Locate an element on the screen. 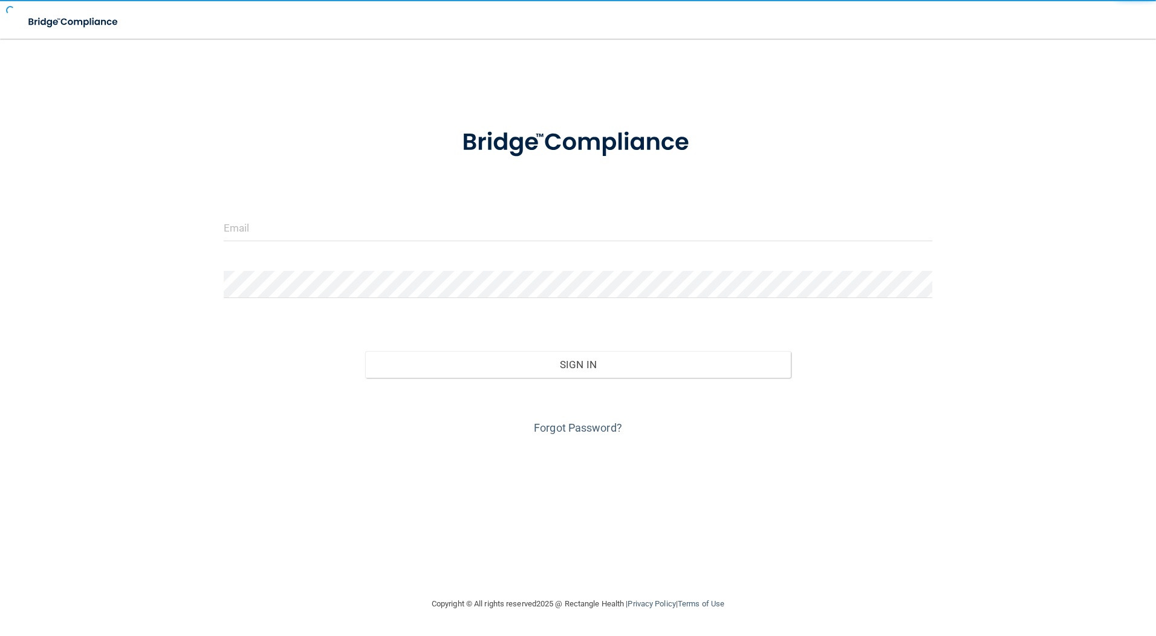 The image size is (1156, 636). div: Copyright © All rights reserved 2025 @ Rectangle Health | | is located at coordinates (578, 604).